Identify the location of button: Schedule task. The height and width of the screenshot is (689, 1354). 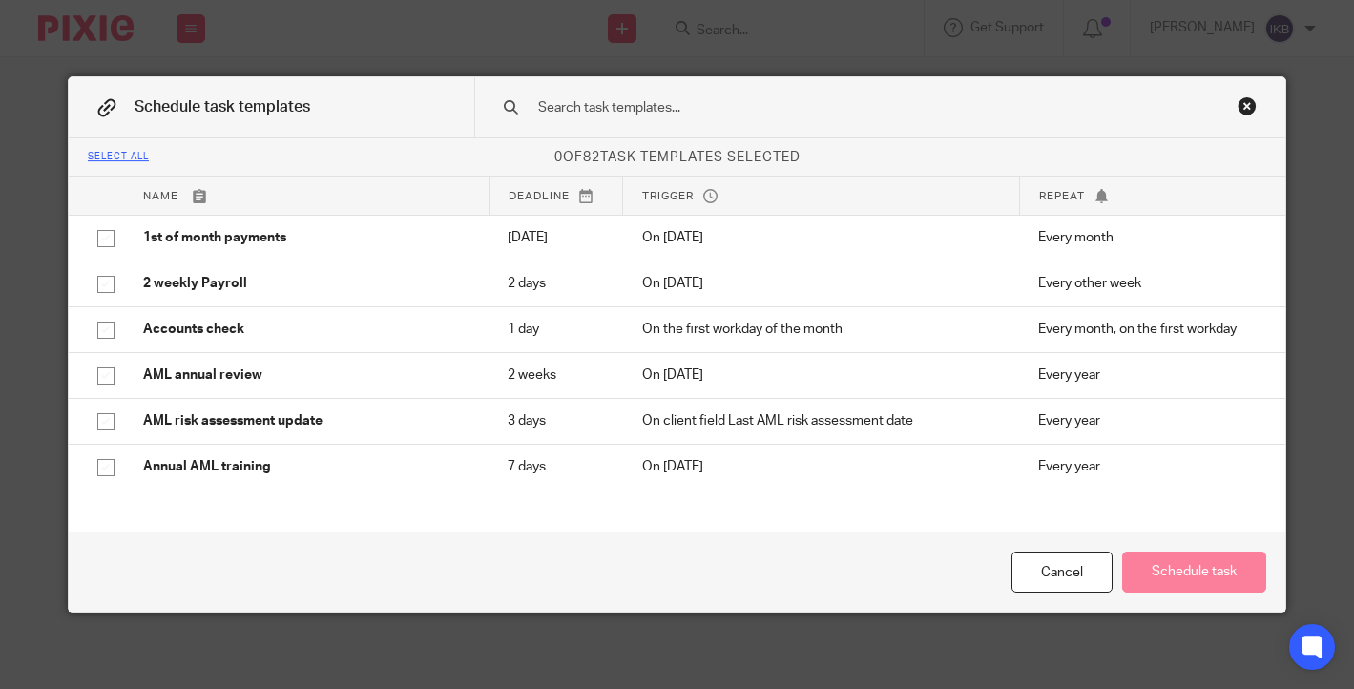
(1194, 572).